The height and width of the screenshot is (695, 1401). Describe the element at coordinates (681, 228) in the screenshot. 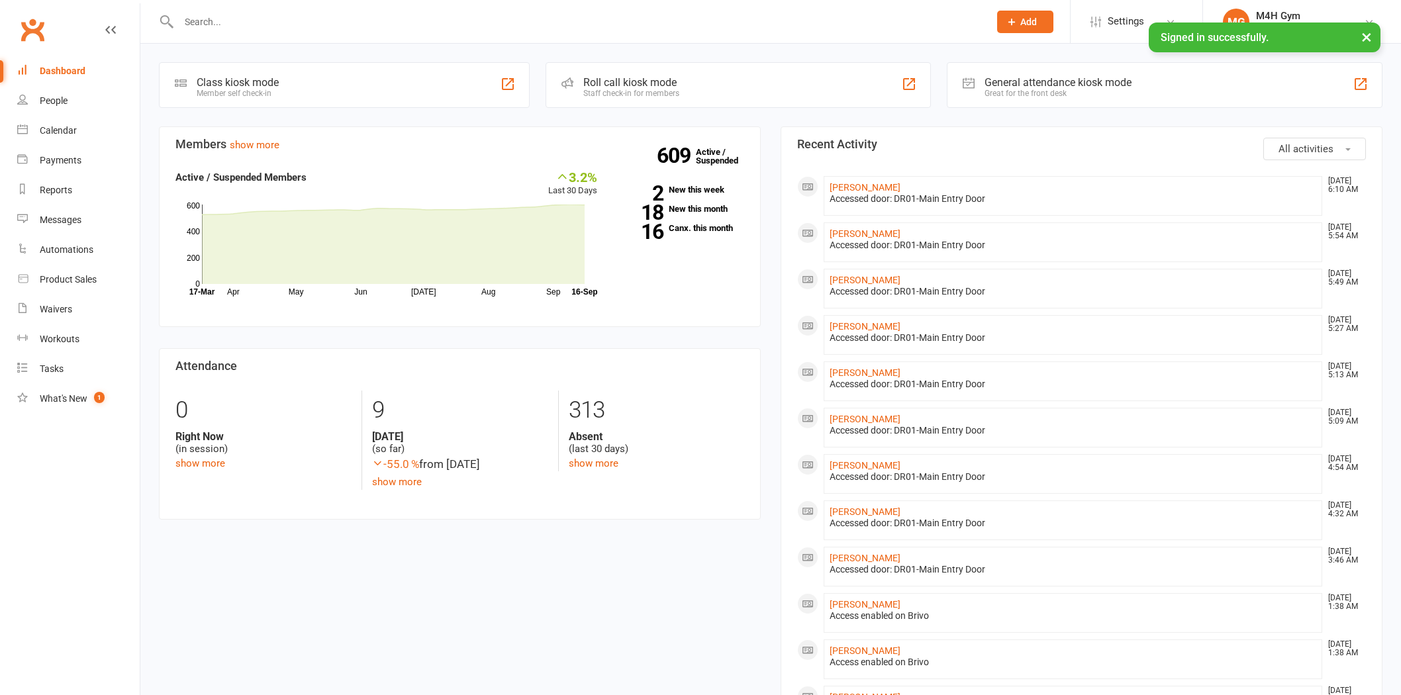

I see `a: 16Canx. this month` at that location.